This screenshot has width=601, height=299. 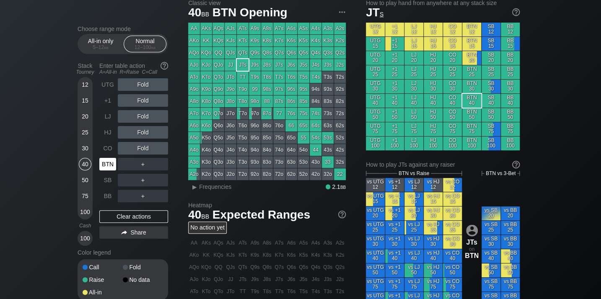 I want to click on div: 97s, so click(x=279, y=89).